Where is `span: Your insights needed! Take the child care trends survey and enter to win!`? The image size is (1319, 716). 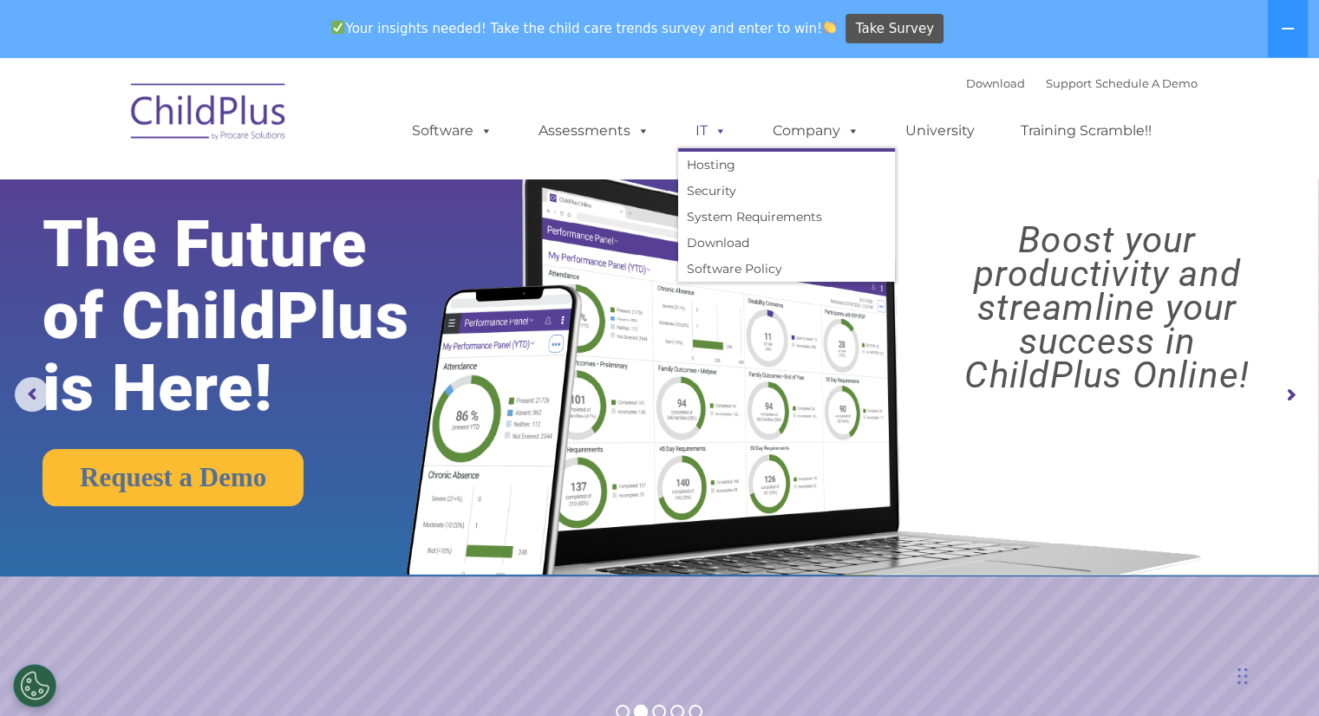 span: Your insights needed! Take the child care trends survey and enter to win! is located at coordinates (583, 28).